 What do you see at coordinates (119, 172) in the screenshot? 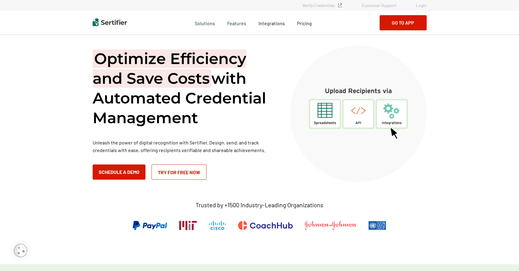
I see `button: Schedule a Demo` at bounding box center [119, 172].